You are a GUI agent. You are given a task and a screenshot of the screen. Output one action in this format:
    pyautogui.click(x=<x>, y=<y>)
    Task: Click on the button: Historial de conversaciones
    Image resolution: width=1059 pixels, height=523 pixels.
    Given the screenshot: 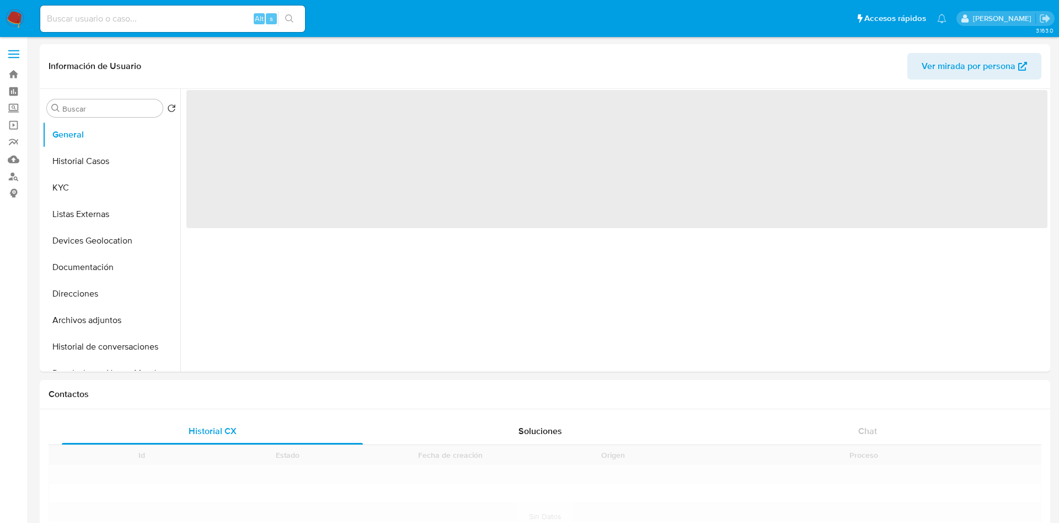 What is the action you would take?
    pyautogui.click(x=111, y=347)
    